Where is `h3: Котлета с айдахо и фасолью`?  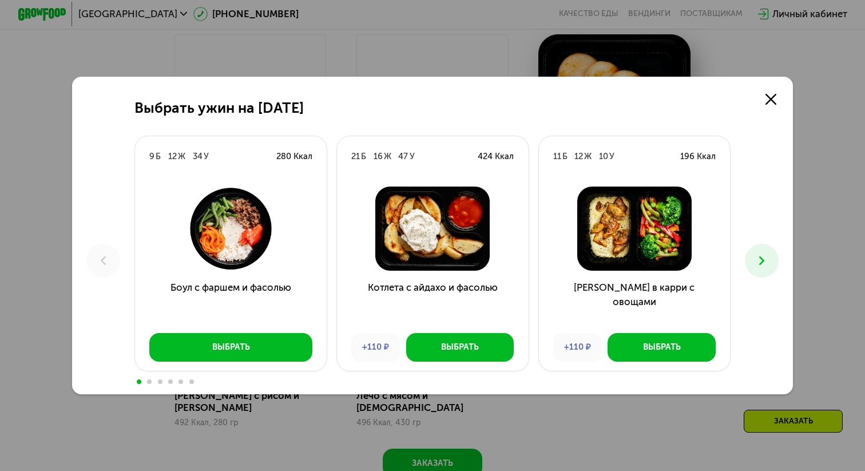 h3: Котлета с айдахо и фасолью is located at coordinates (432, 302).